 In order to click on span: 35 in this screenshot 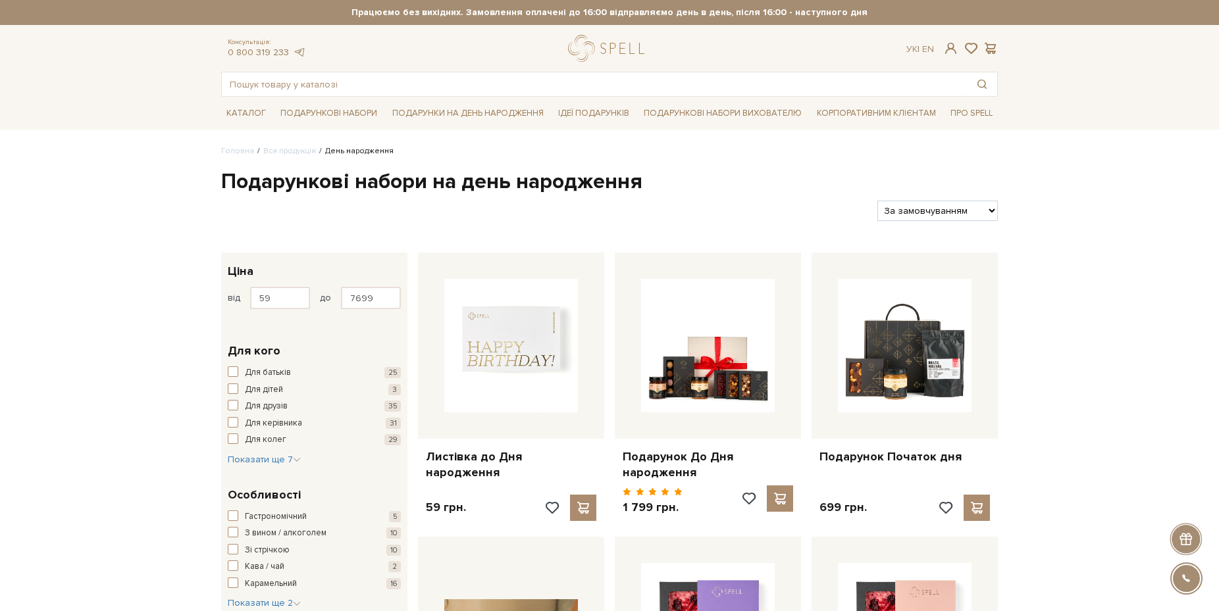, I will do `click(392, 406)`.